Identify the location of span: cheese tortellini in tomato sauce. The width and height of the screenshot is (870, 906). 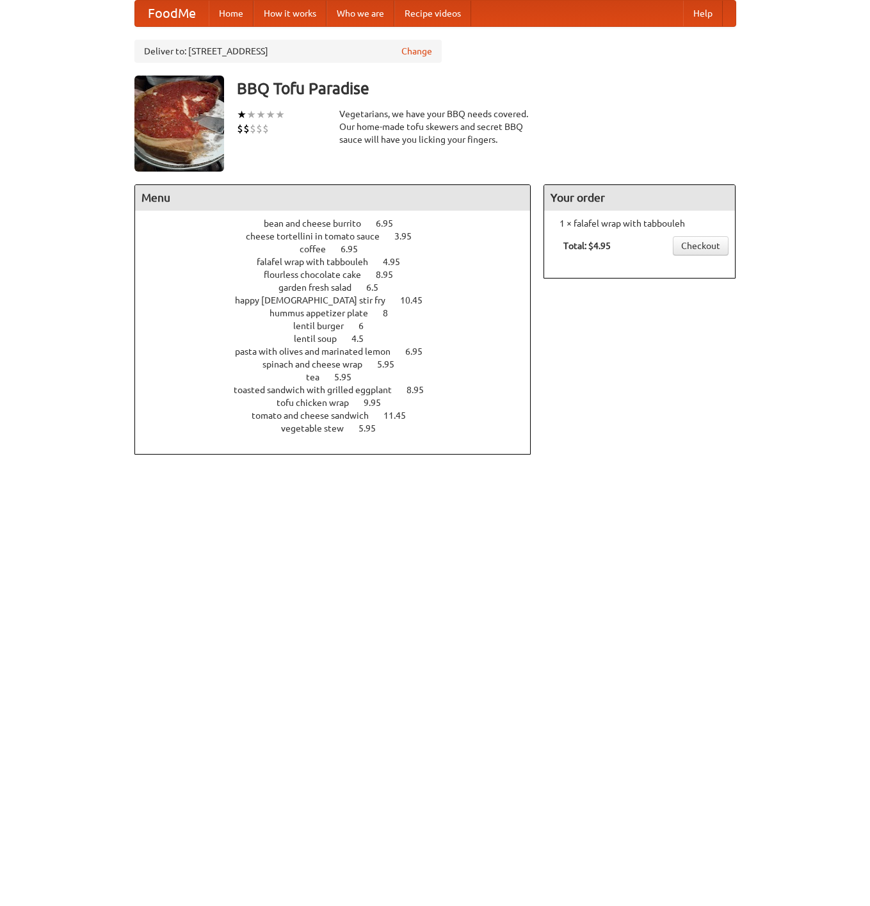
(319, 236).